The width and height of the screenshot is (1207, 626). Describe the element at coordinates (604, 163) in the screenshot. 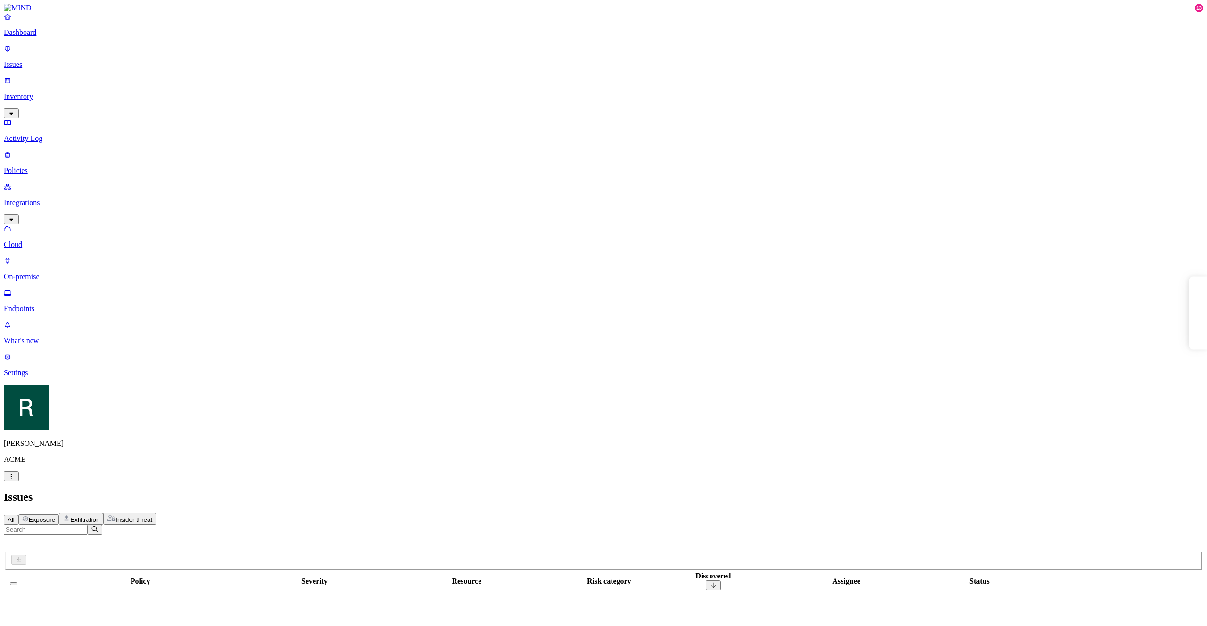

I see `a: Policies` at that location.